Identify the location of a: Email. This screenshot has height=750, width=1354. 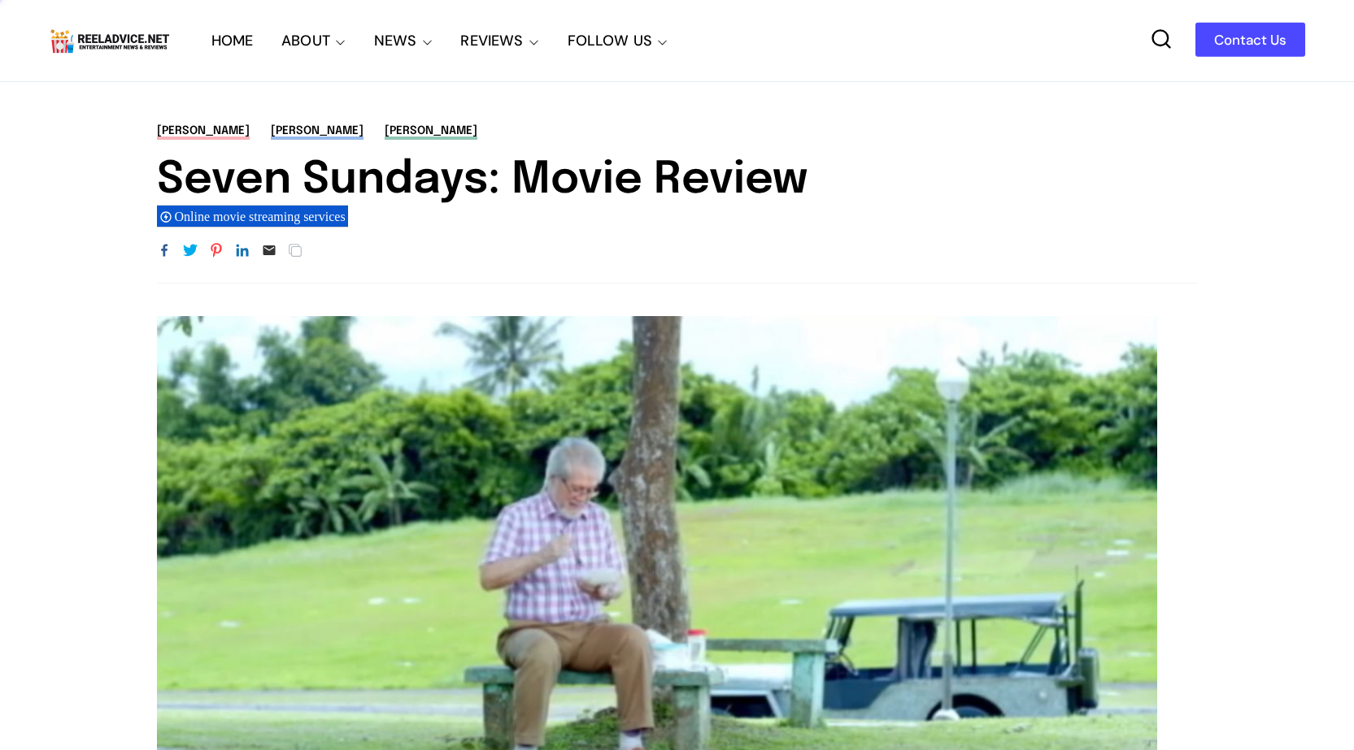
(269, 251).